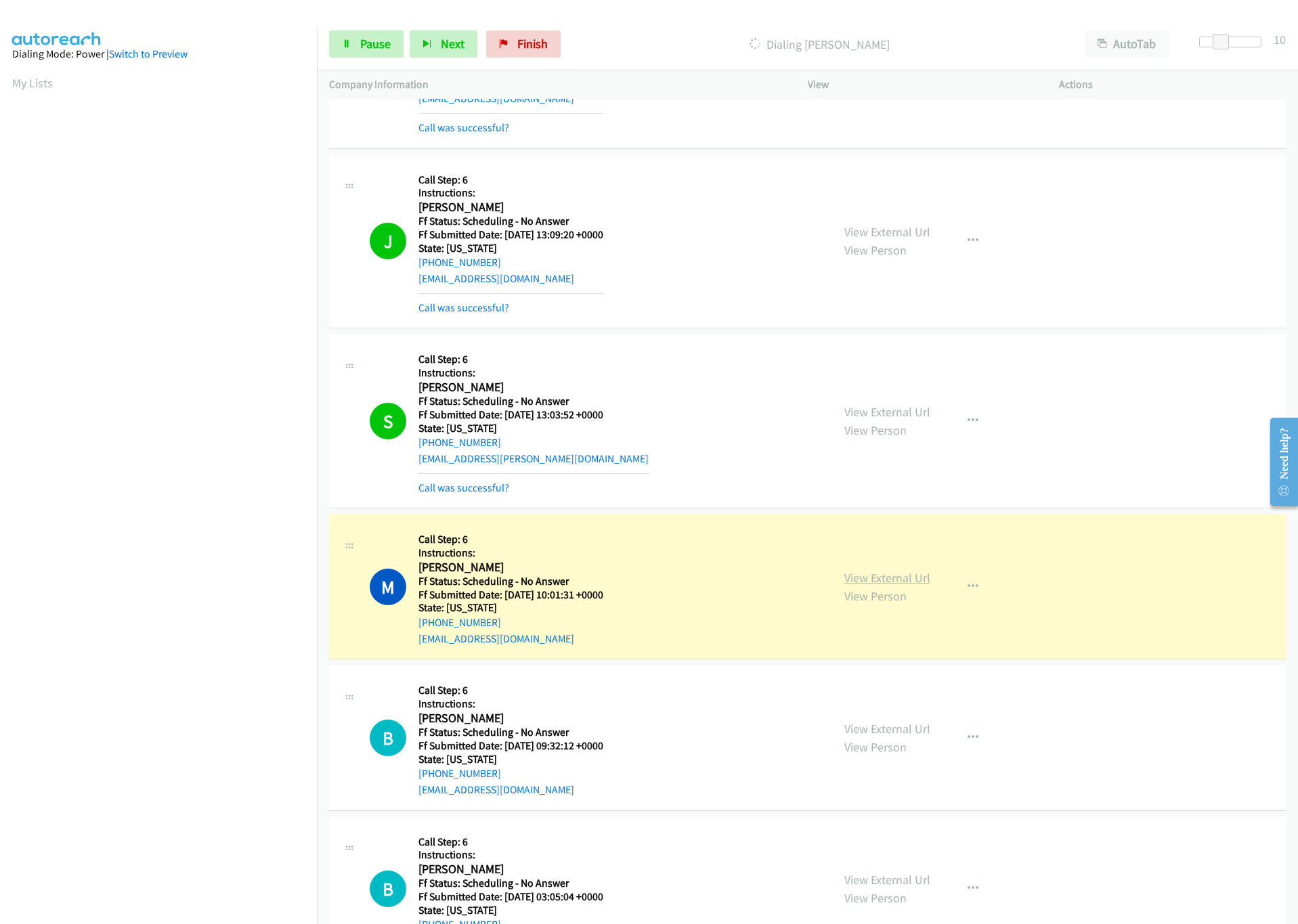  I want to click on a: Finish, so click(523, 44).